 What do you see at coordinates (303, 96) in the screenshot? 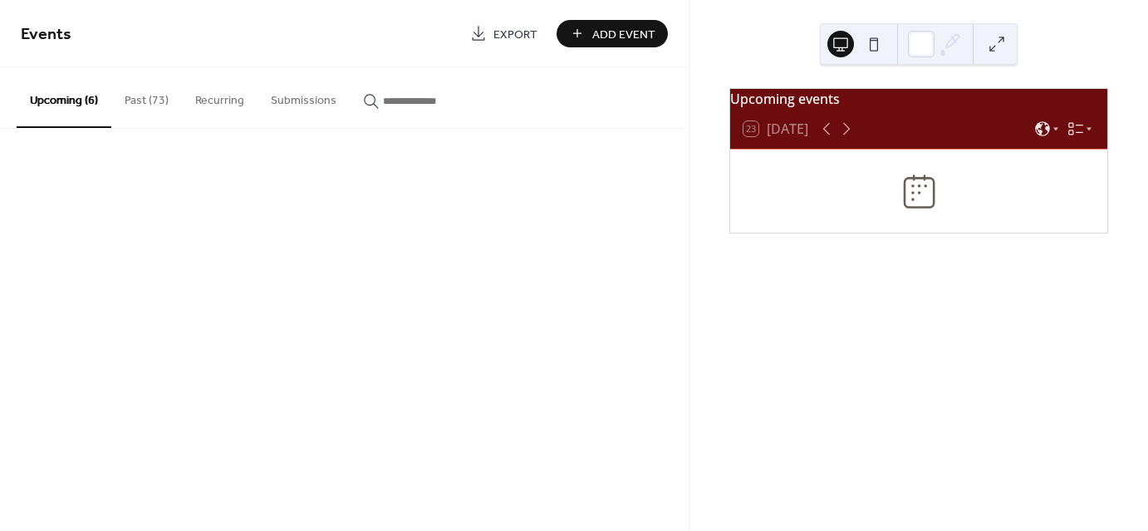
I see `button: Submissions` at bounding box center [303, 96].